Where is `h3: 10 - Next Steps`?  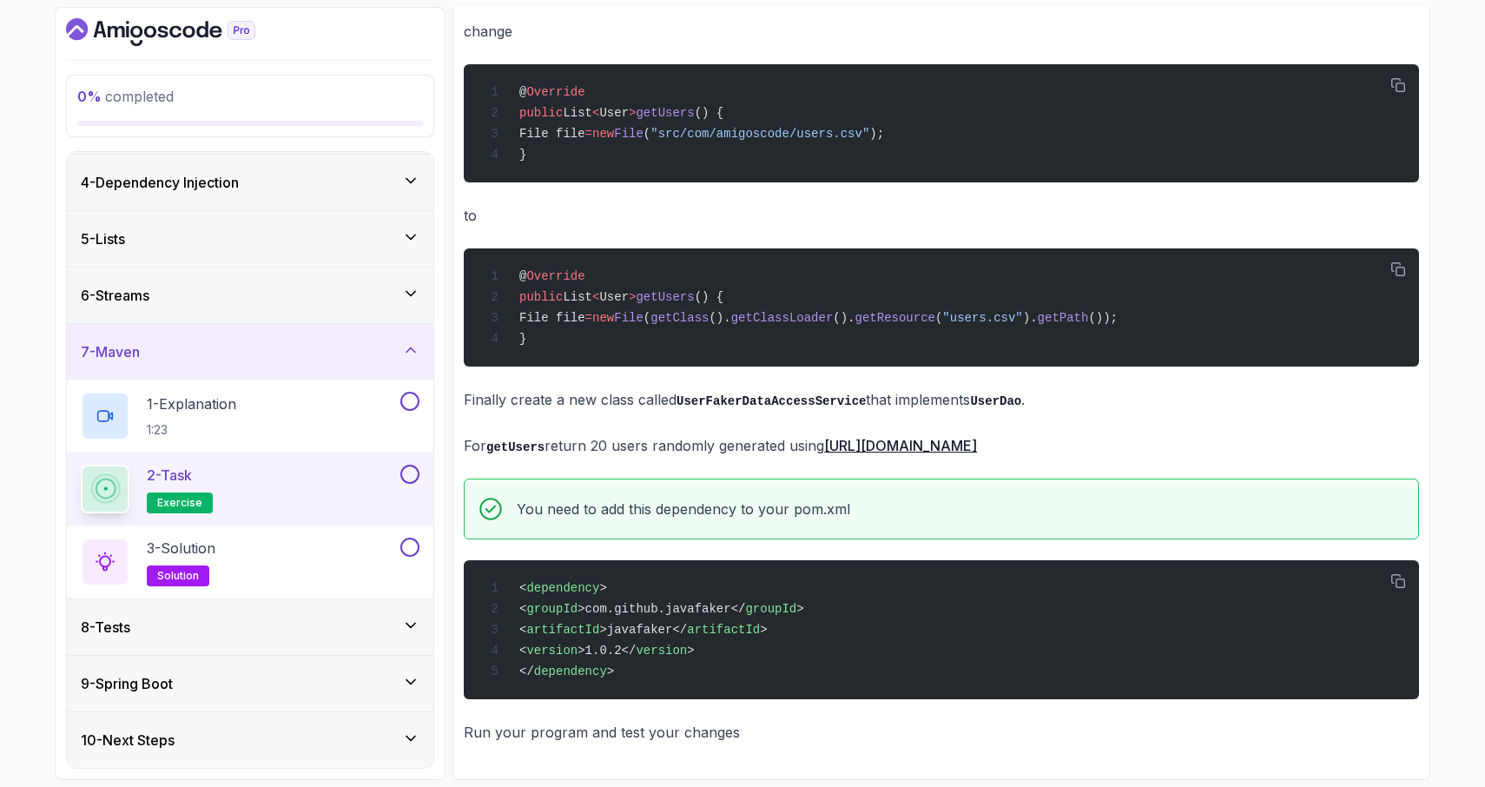 h3: 10 - Next Steps is located at coordinates (128, 740).